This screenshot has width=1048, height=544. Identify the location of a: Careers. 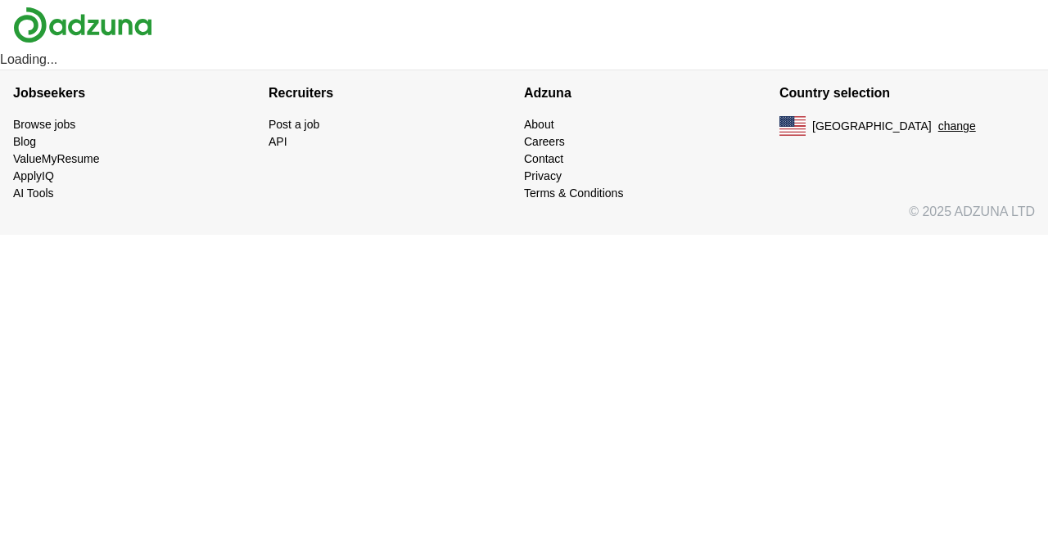
(544, 142).